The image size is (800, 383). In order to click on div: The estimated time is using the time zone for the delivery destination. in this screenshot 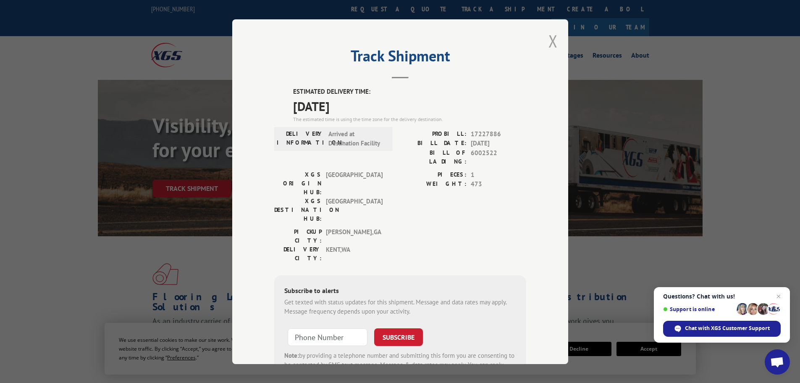, I will do `click(409, 119)`.